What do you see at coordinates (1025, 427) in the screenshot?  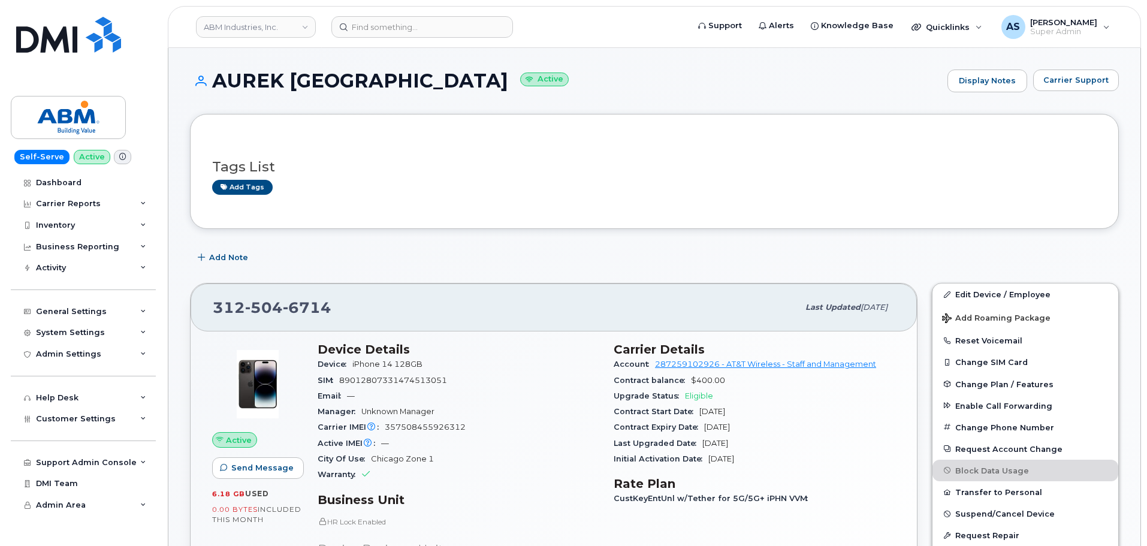 I see `button: Change Phone Number` at bounding box center [1025, 427].